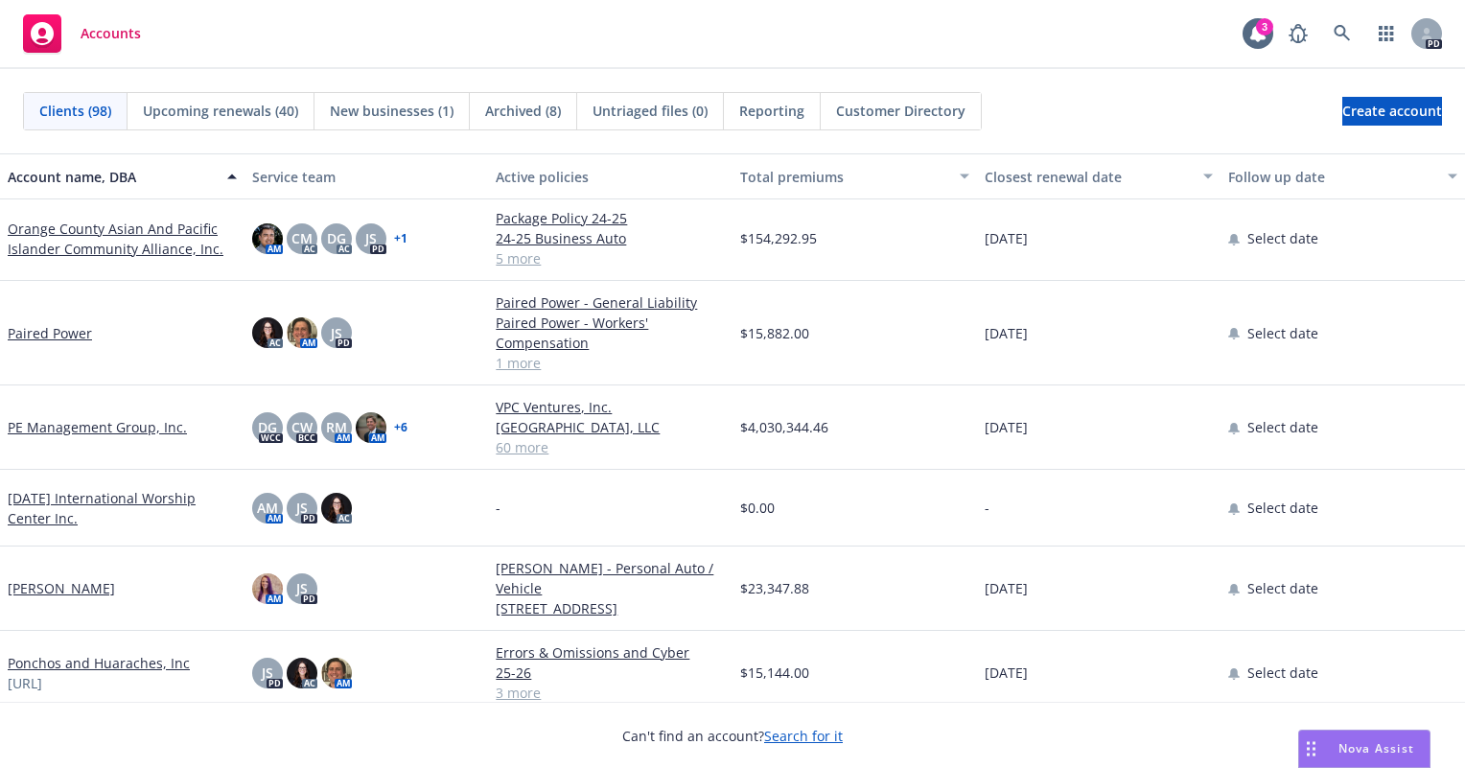 This screenshot has height=768, width=1465. Describe the element at coordinates (1375, 748) in the screenshot. I see `span: Nova Assist` at that location.